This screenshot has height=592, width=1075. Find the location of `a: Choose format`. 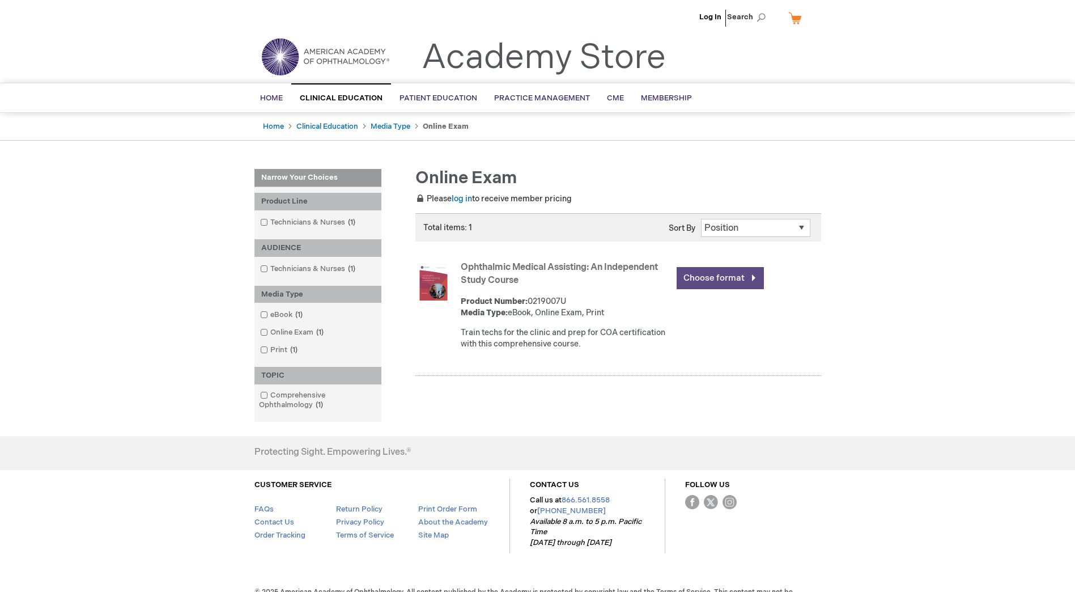

a: Choose format is located at coordinates (720, 278).